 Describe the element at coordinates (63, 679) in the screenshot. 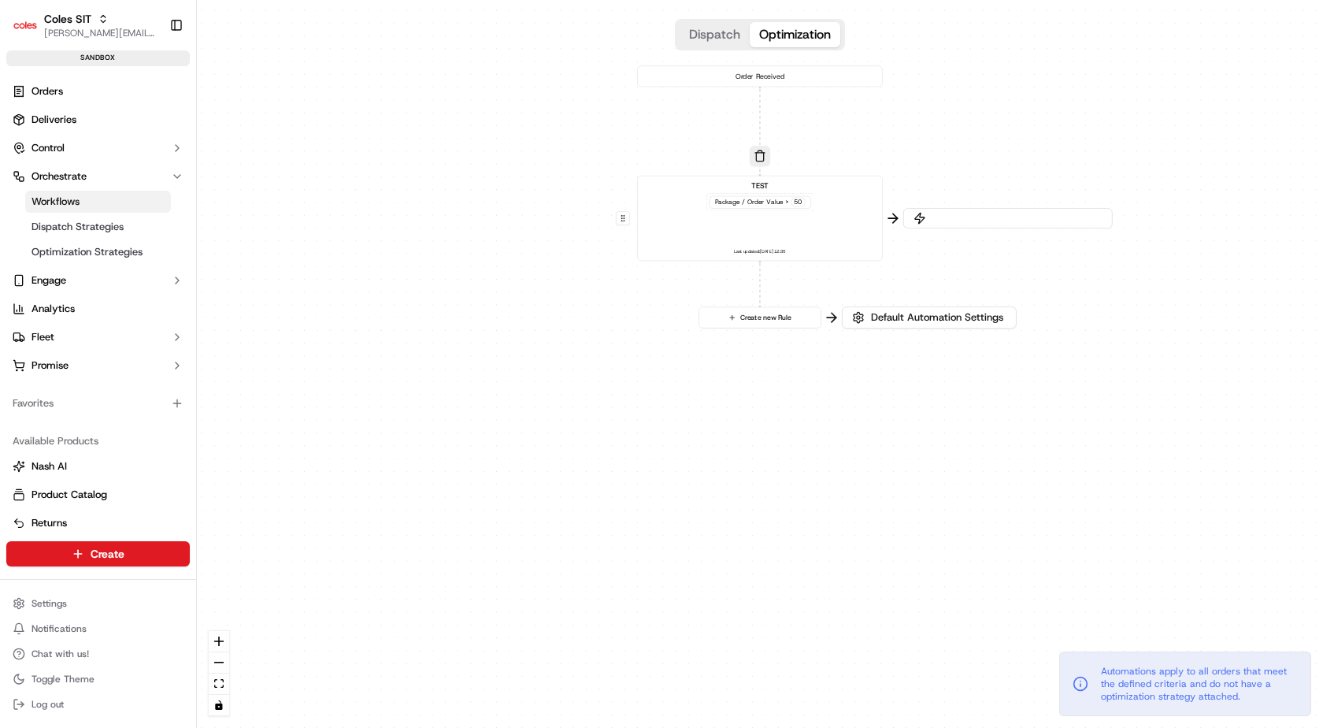

I see `span: Toggle Theme` at that location.